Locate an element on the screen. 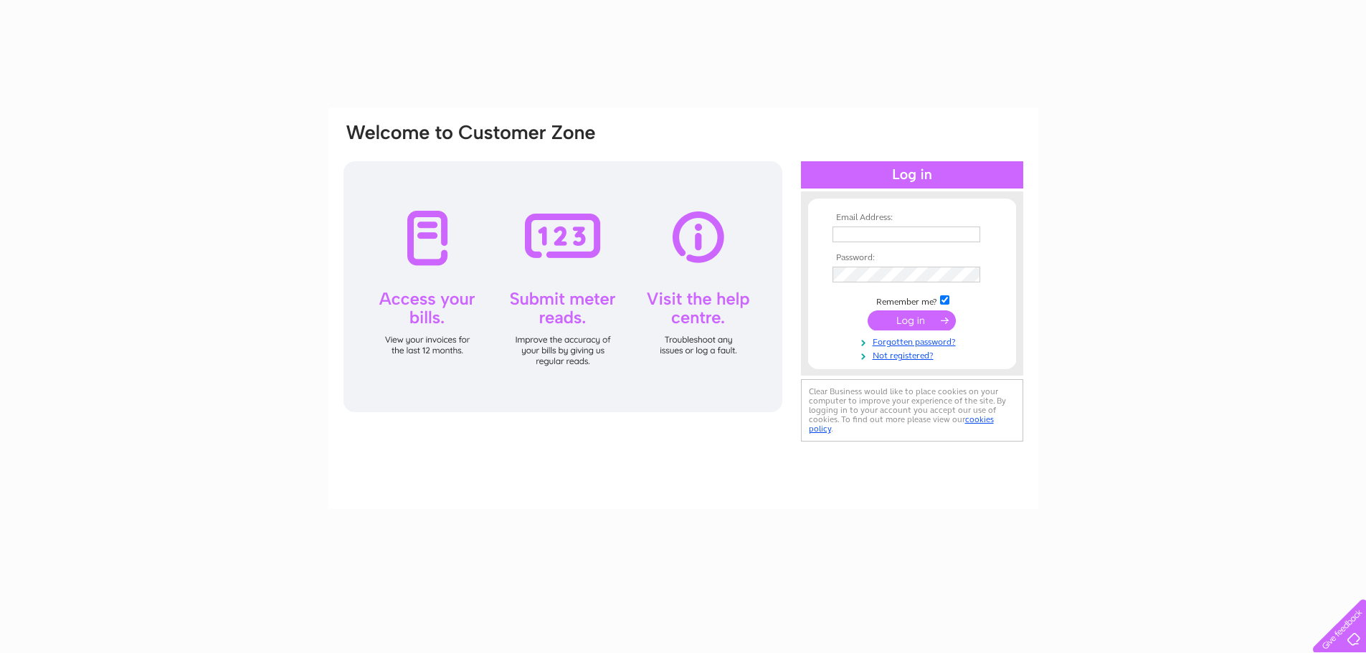 The image size is (1366, 653). td: Remember me? is located at coordinates (912, 300).